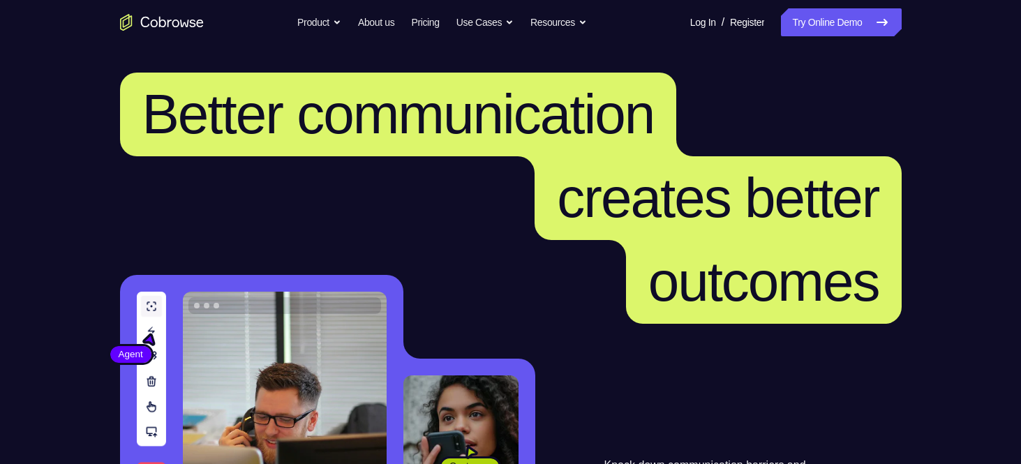 The width and height of the screenshot is (1021, 464). What do you see at coordinates (425, 22) in the screenshot?
I see `a: Pricing` at bounding box center [425, 22].